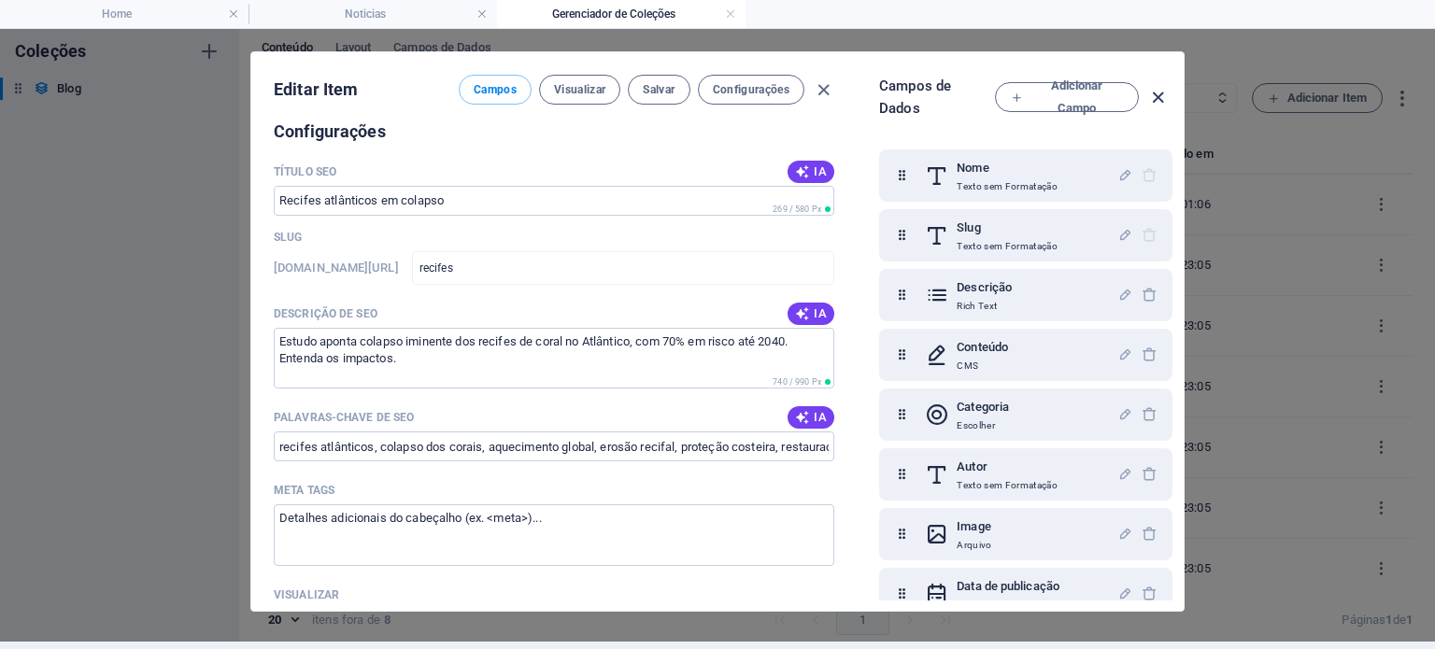 The width and height of the screenshot is (1435, 649). I want to click on h6: Image, so click(973, 527).